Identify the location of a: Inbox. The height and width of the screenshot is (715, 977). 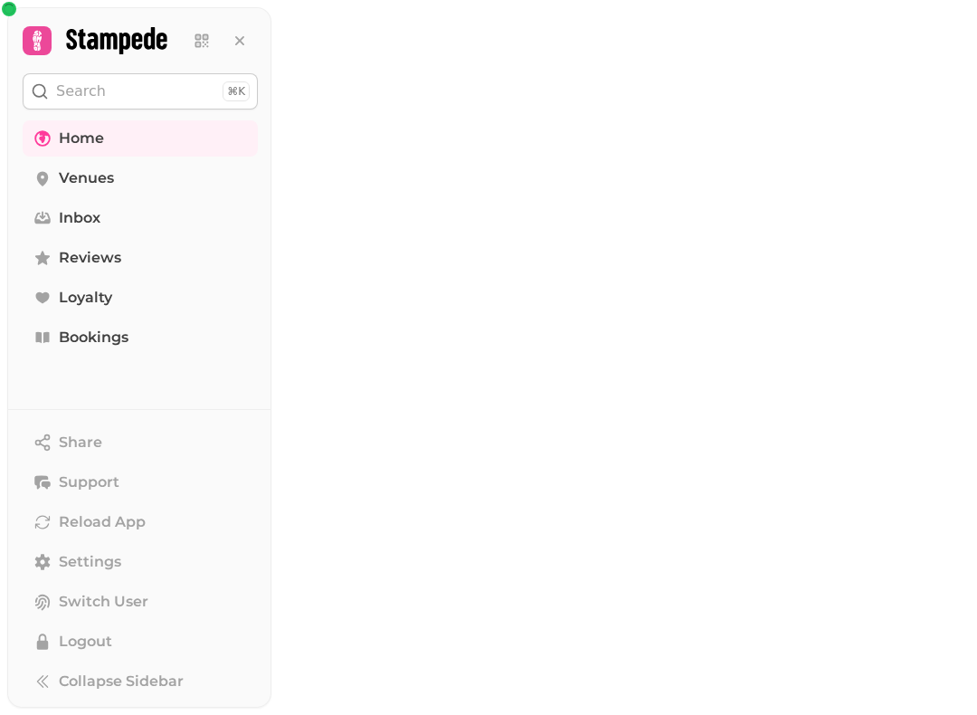
(140, 218).